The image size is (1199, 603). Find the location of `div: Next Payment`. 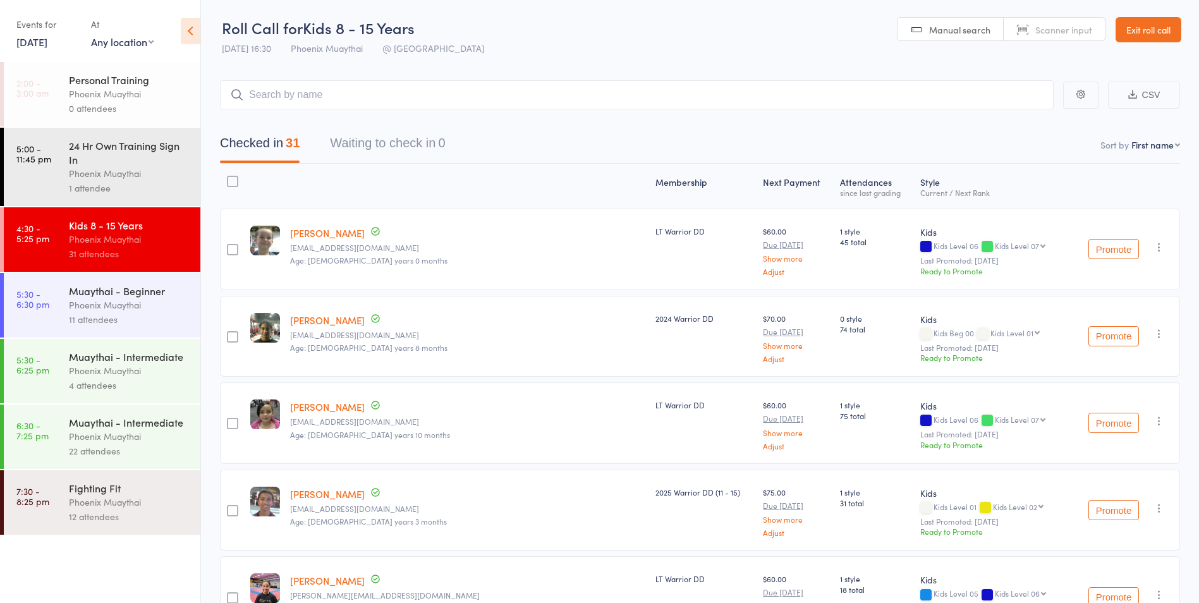

div: Next Payment is located at coordinates (796, 186).